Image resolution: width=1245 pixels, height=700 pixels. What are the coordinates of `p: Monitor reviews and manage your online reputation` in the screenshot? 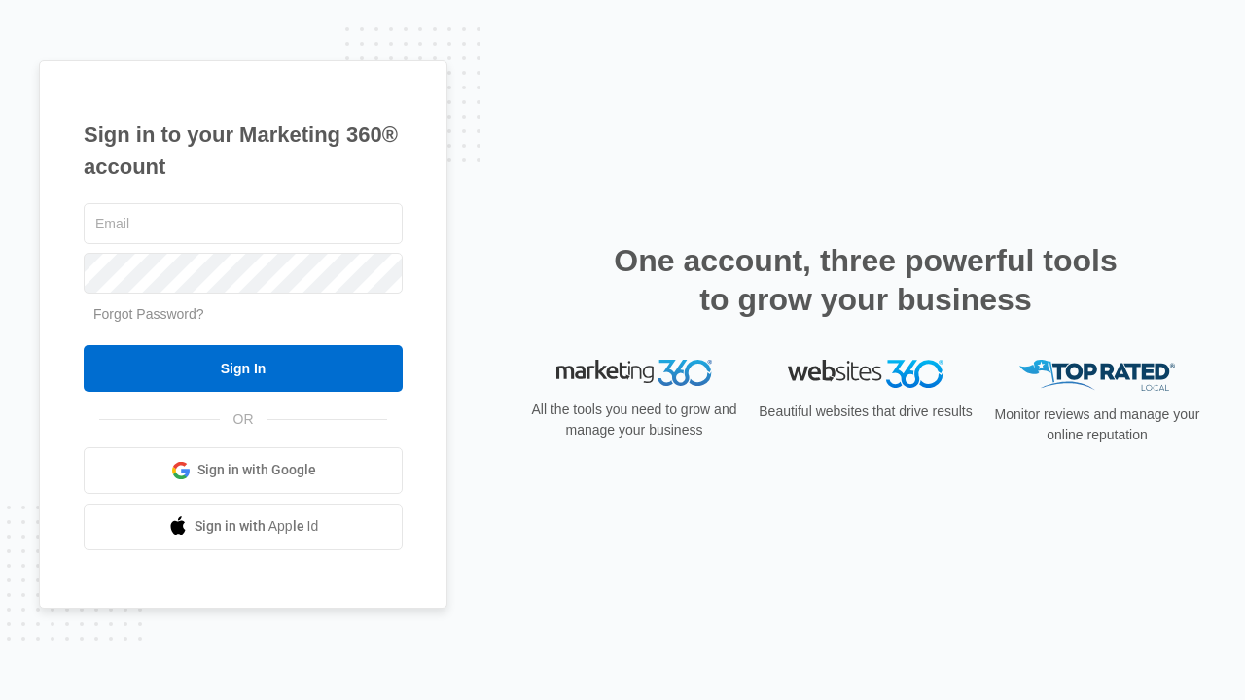 It's located at (1097, 425).